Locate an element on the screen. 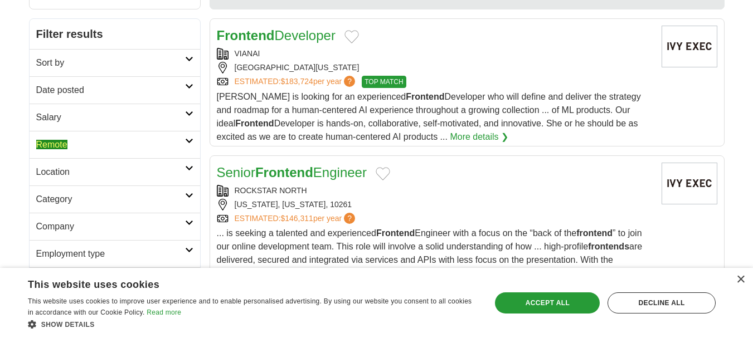 The image size is (753, 338). h2: Salary is located at coordinates (110, 118).